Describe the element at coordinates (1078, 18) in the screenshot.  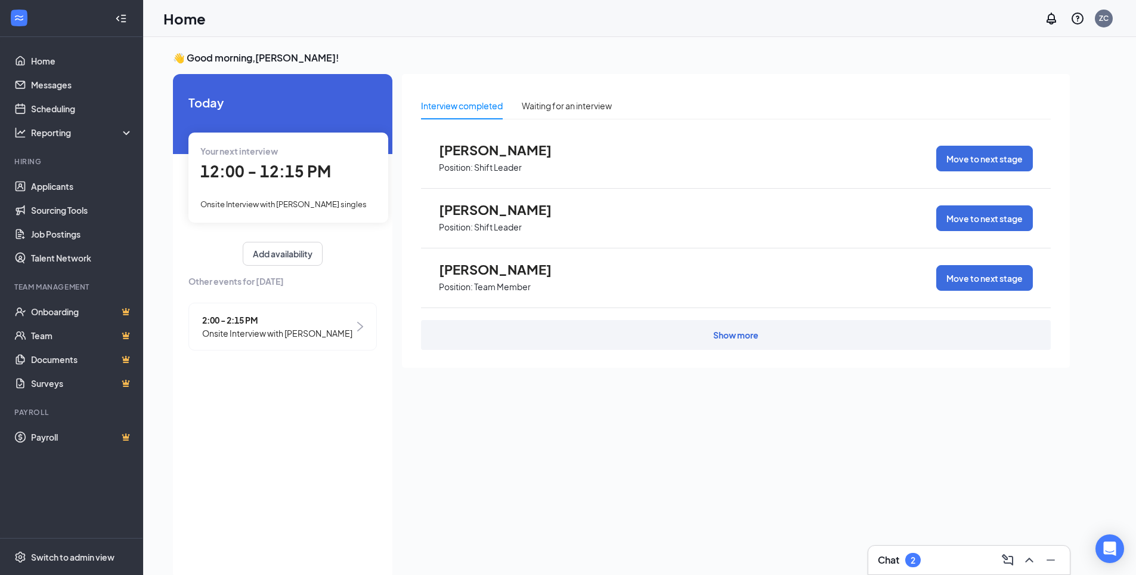
I see `svg: QuestionInfo` at that location.